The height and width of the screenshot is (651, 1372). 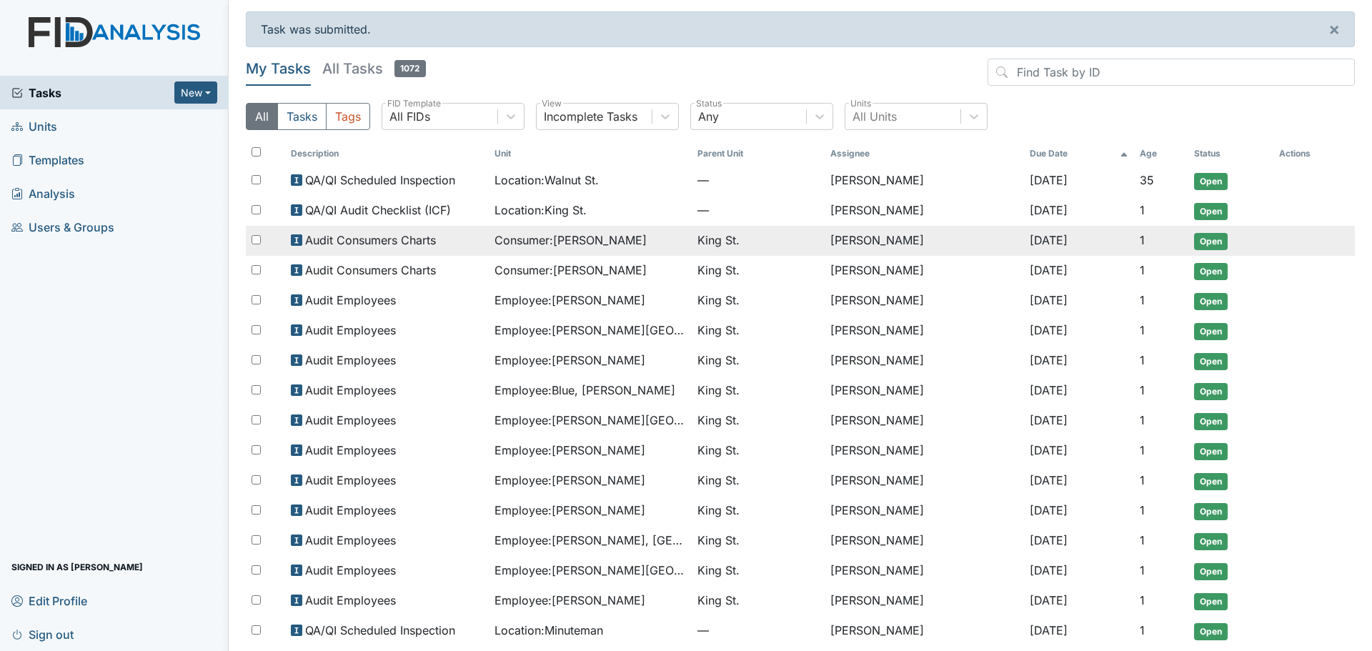 I want to click on span: Analysis, so click(x=43, y=193).